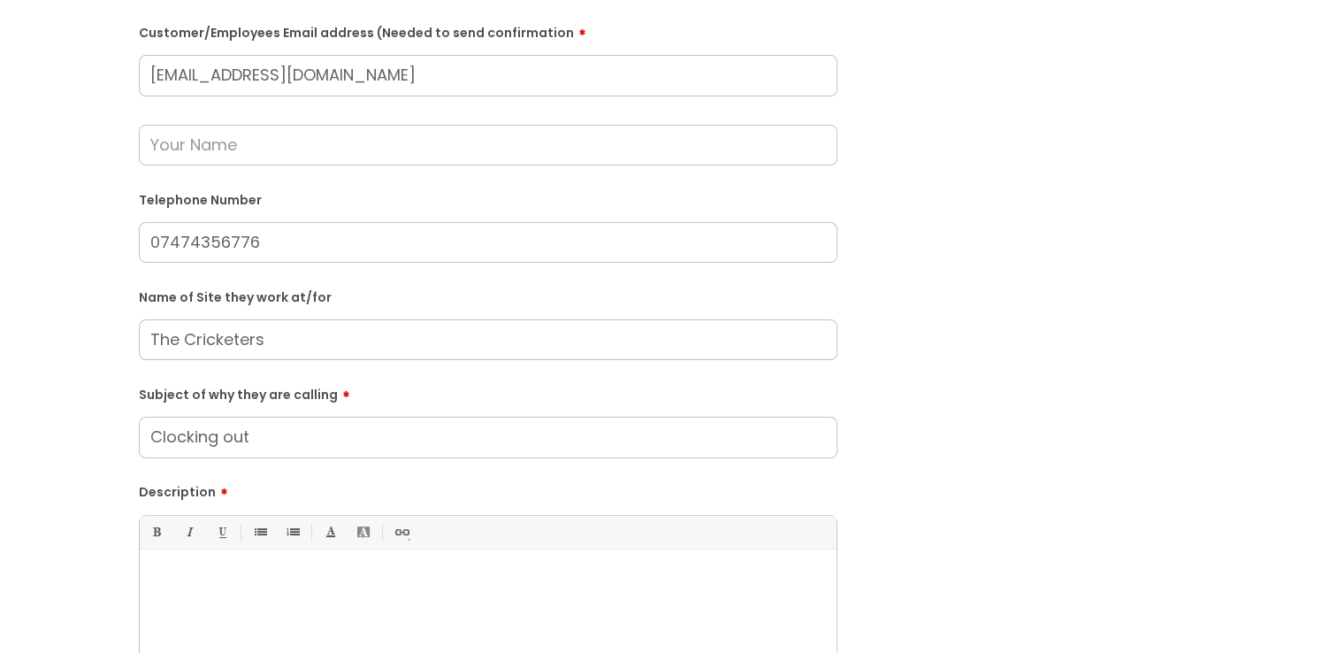 The height and width of the screenshot is (653, 1338). What do you see at coordinates (488, 30) in the screenshot?
I see `label: Customer/Employees Email address (Needed to send confirmation` at bounding box center [488, 30].